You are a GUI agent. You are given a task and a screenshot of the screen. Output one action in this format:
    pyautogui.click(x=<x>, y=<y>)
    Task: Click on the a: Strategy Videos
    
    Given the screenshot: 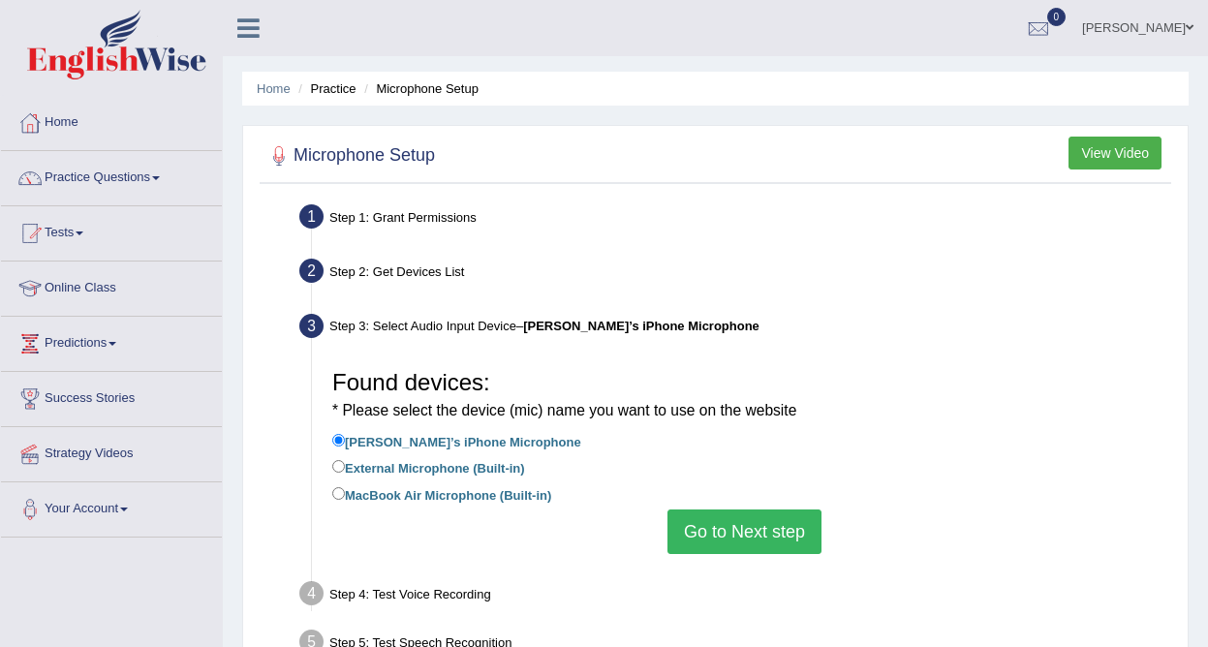 What is the action you would take?
    pyautogui.click(x=111, y=452)
    